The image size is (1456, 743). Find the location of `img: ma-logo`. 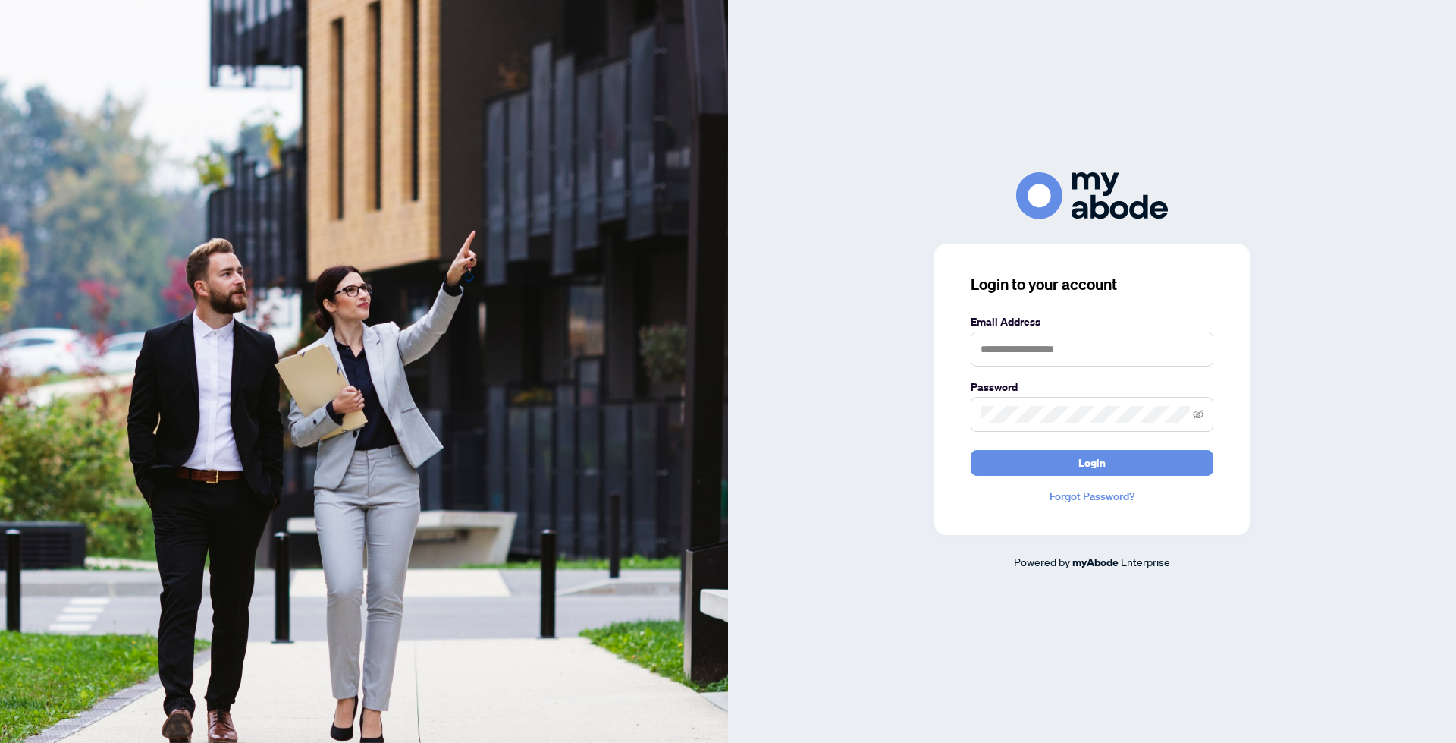

img: ma-logo is located at coordinates (1092, 195).